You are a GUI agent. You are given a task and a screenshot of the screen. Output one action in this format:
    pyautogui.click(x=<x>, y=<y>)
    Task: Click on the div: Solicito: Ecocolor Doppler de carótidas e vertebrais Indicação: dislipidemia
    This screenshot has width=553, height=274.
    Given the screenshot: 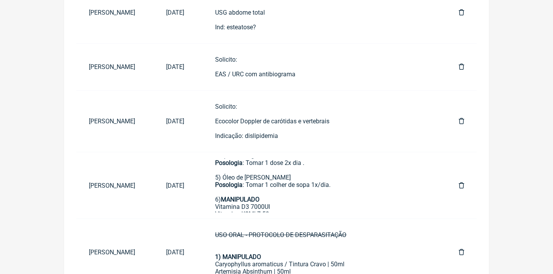 What is the action you would take?
    pyautogui.click(x=321, y=121)
    